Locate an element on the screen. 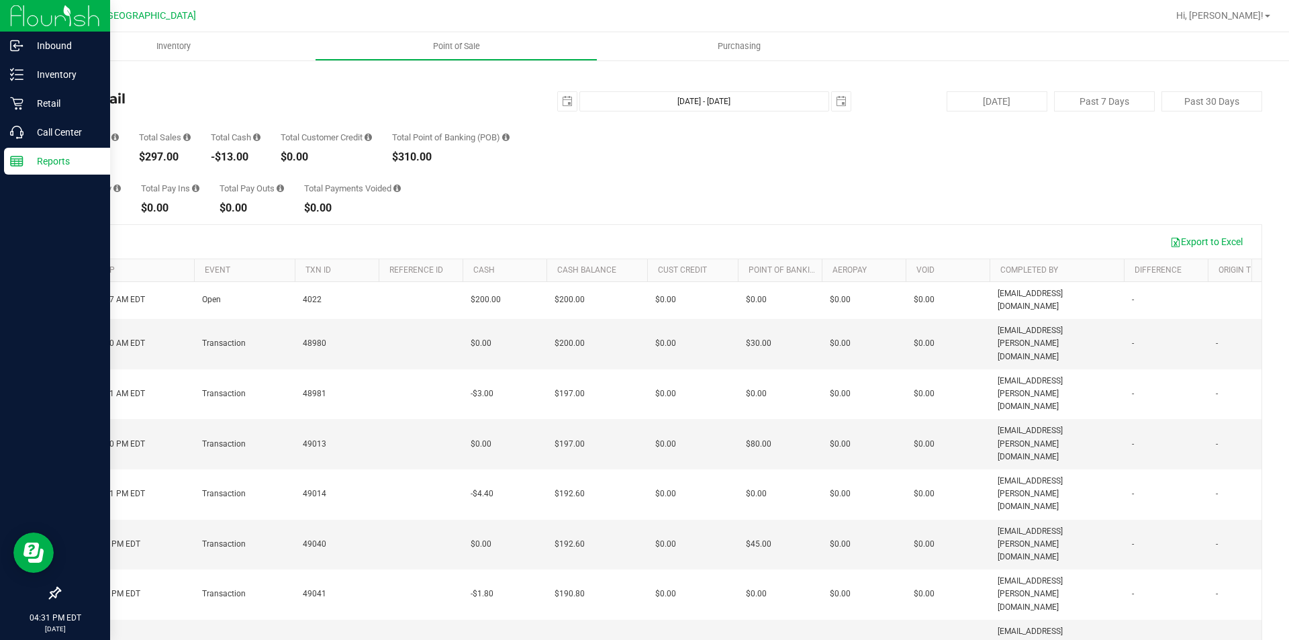  inline-svg: Reports is located at coordinates (17, 161).